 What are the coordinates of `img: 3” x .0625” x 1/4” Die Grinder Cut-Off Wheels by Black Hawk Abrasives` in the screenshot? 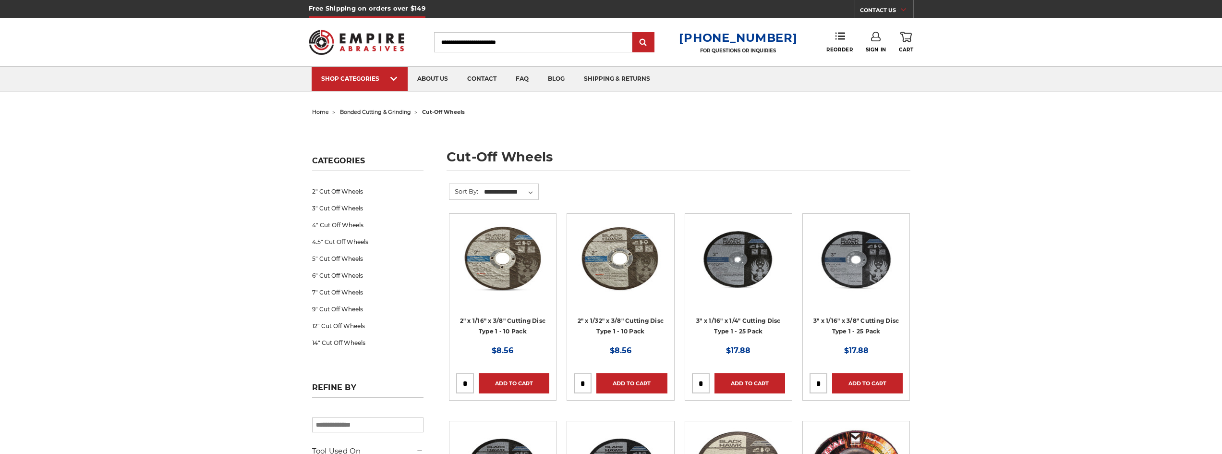 It's located at (738, 259).